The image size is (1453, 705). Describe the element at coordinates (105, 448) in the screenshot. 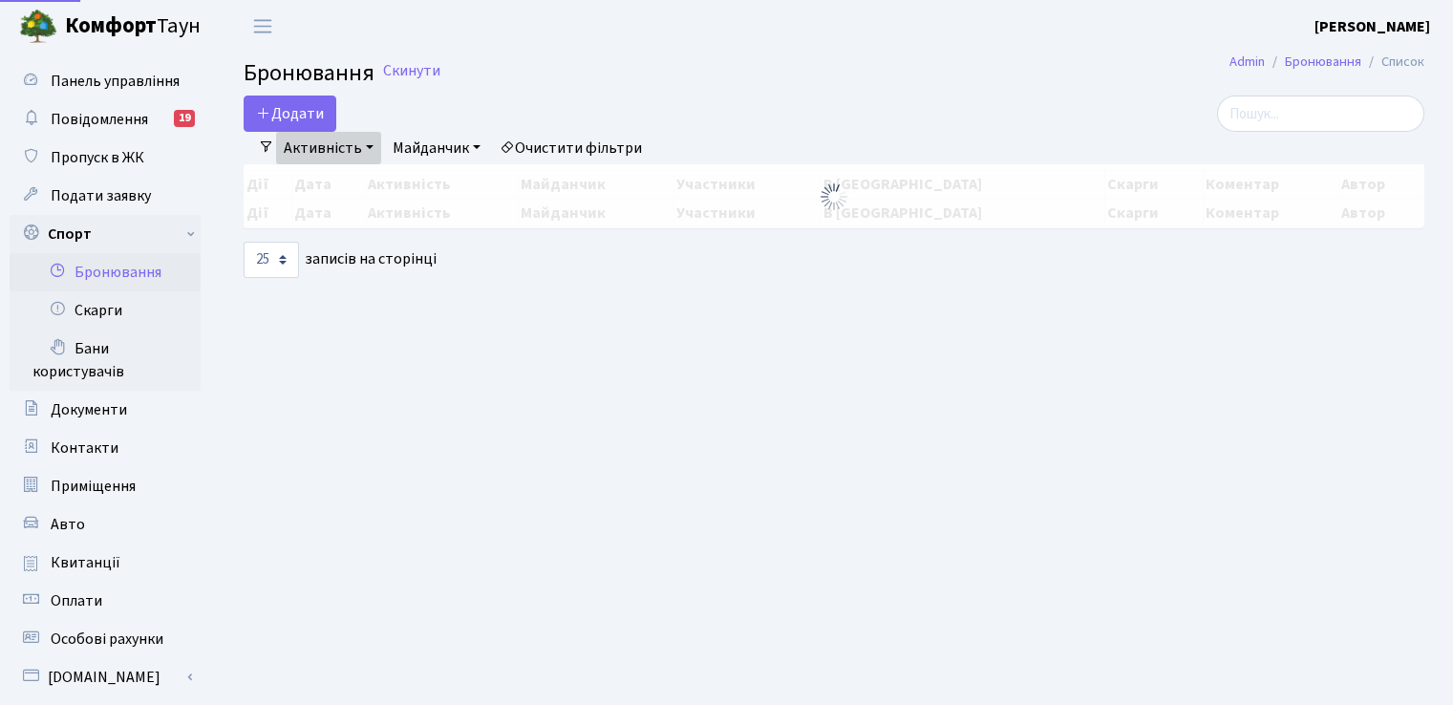

I see `a: Контакти` at that location.